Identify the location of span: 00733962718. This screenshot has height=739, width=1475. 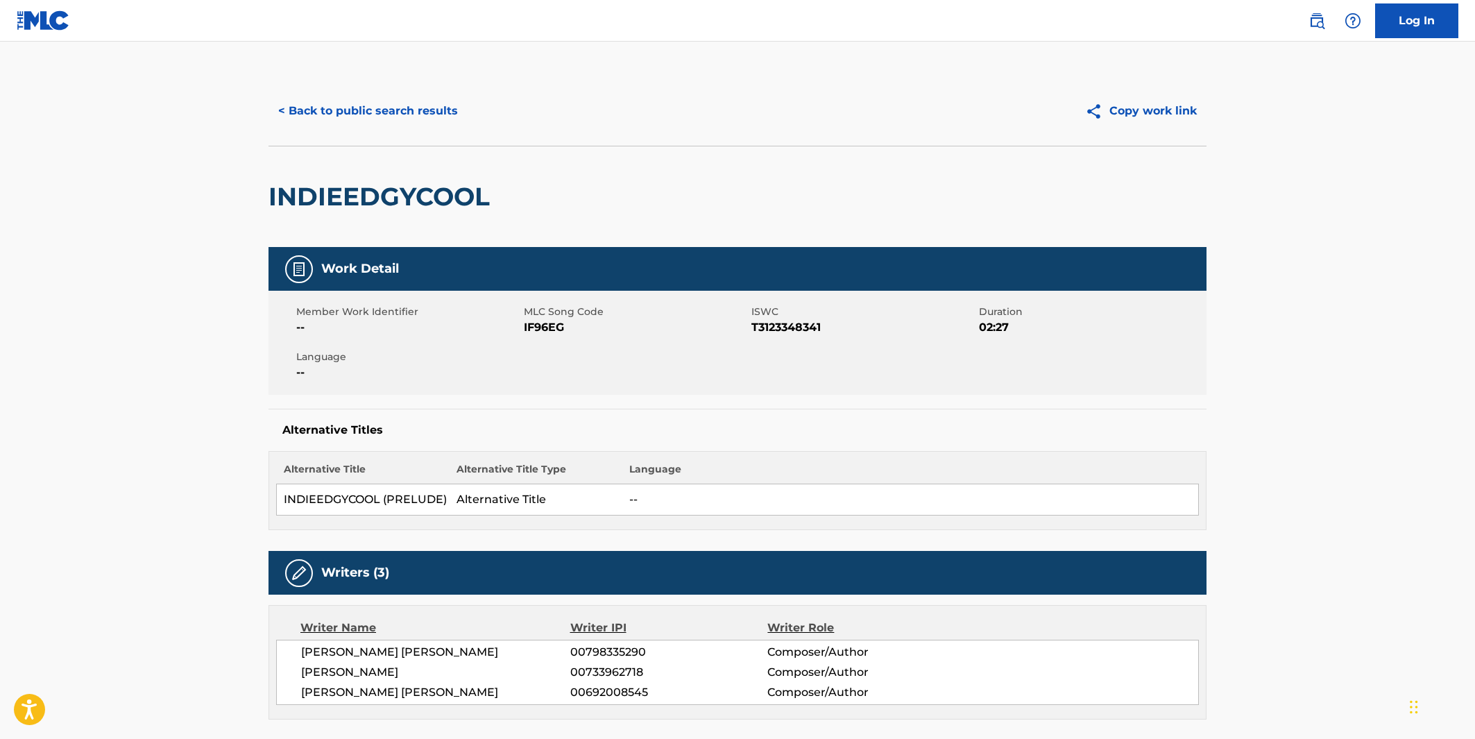
(669, 672).